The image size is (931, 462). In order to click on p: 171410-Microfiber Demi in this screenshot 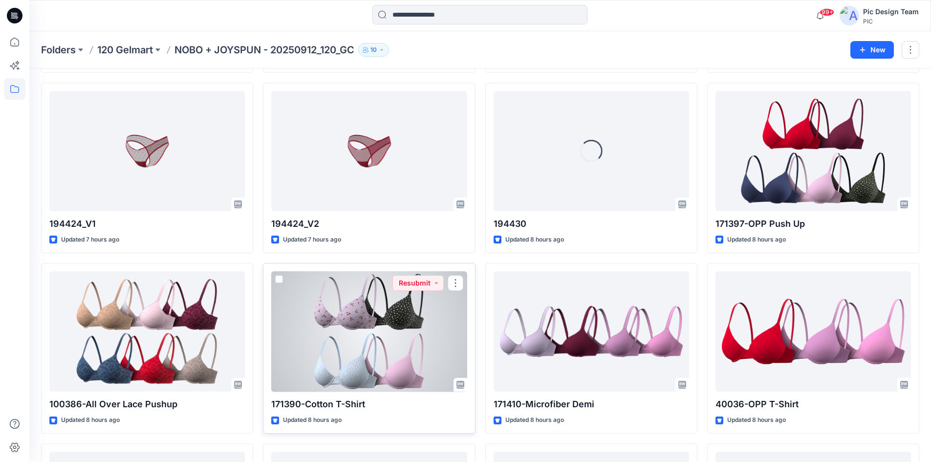, I will do `click(591, 404)`.